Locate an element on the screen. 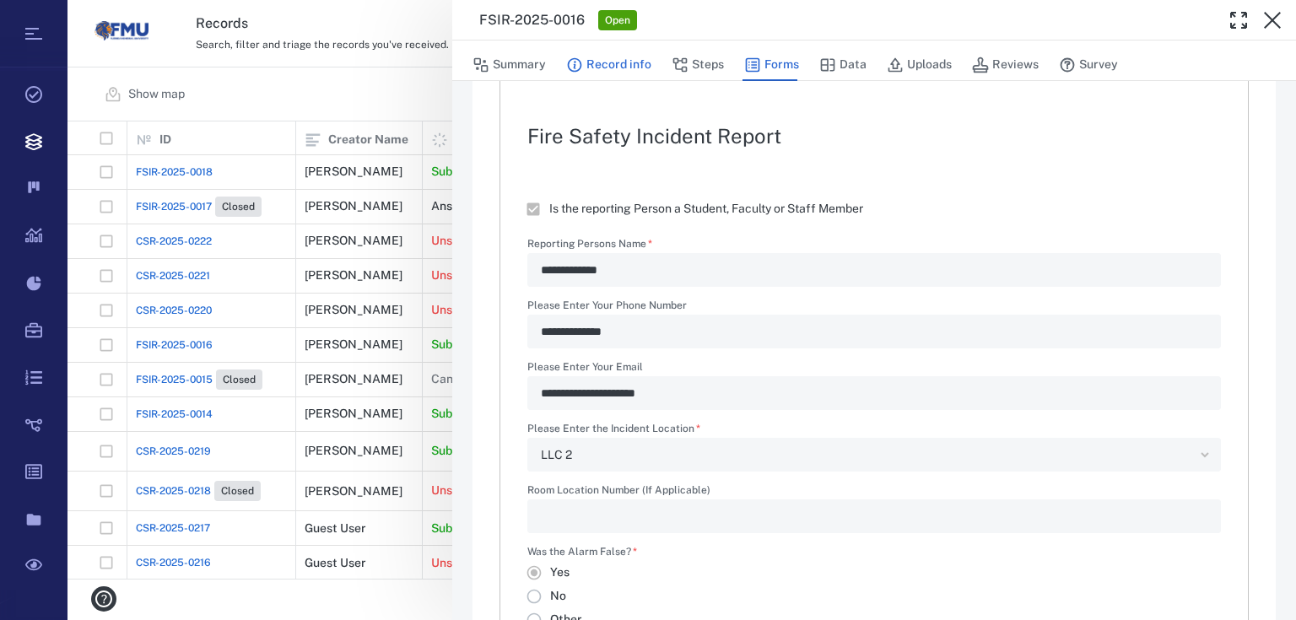  span: Yes is located at coordinates (560, 573).